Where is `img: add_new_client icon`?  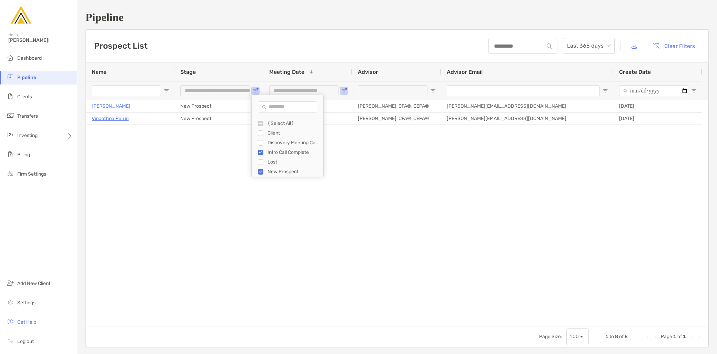
img: add_new_client icon is located at coordinates (10, 283).